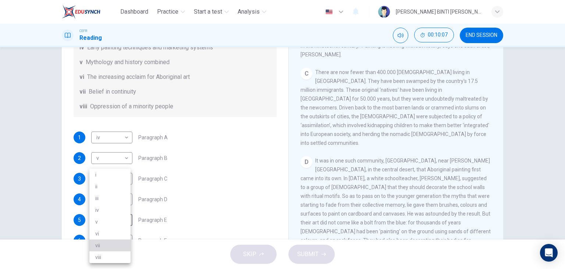 This screenshot has height=269, width=565. What do you see at coordinates (110, 174) in the screenshot?
I see `li: i` at bounding box center [110, 174].